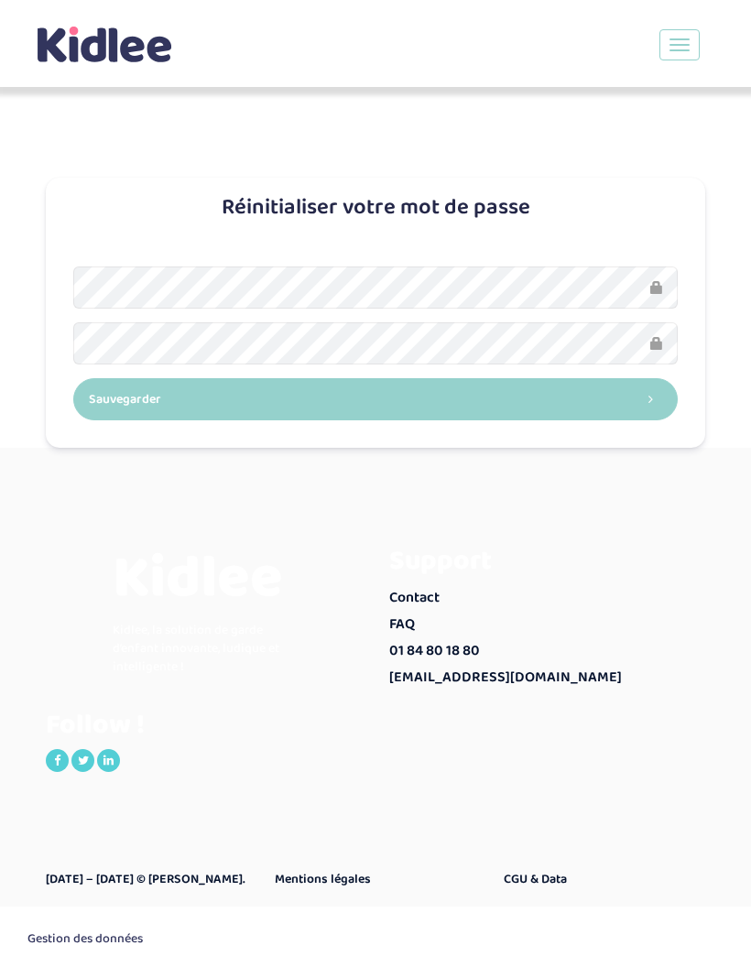 The height and width of the screenshot is (967, 751). What do you see at coordinates (376, 879) in the screenshot?
I see `a: Mentions légales` at bounding box center [376, 879].